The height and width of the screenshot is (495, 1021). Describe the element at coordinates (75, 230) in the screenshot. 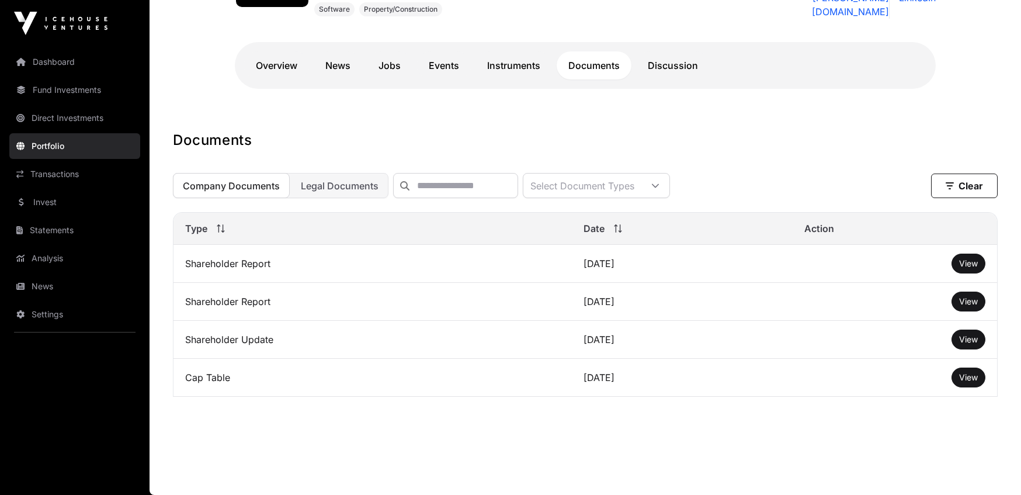

I see `a: Statements` at that location.